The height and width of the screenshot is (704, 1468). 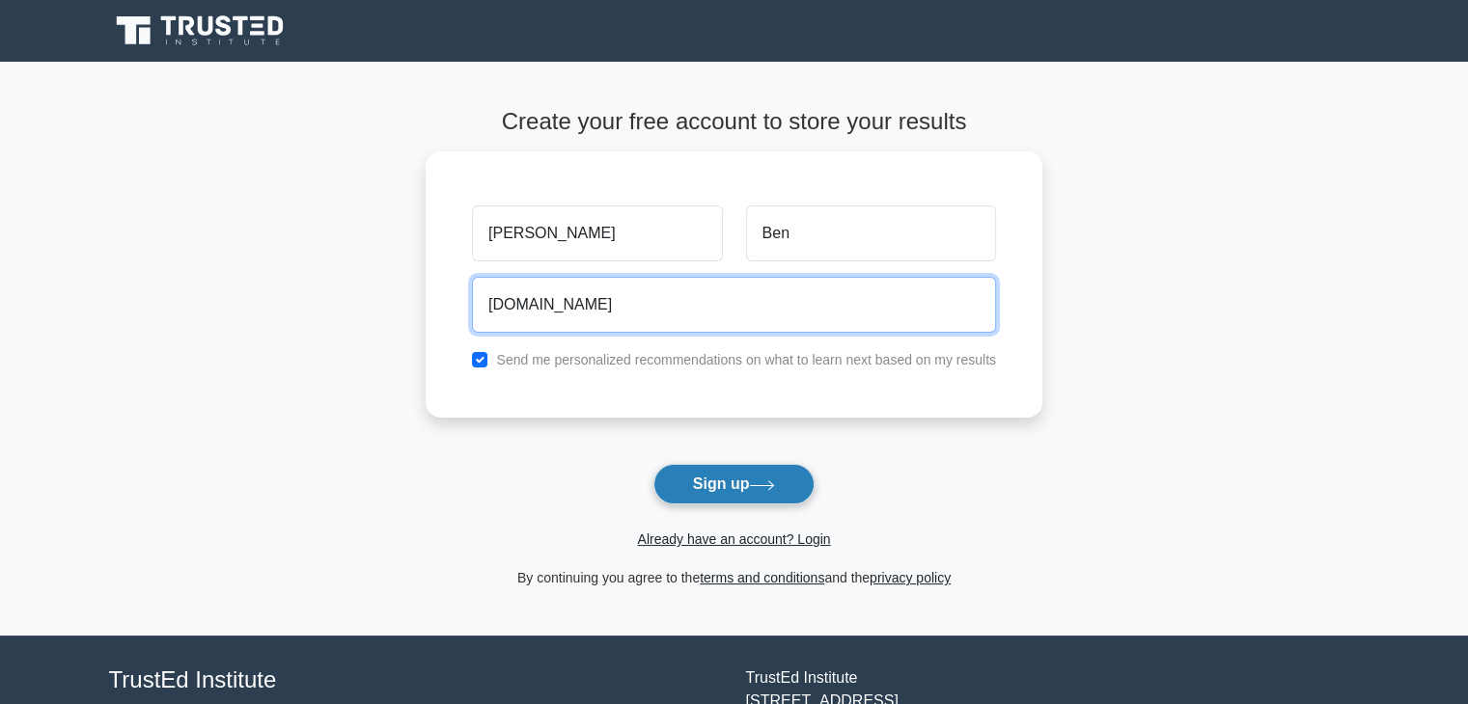 I want to click on input: First name, so click(x=596, y=234).